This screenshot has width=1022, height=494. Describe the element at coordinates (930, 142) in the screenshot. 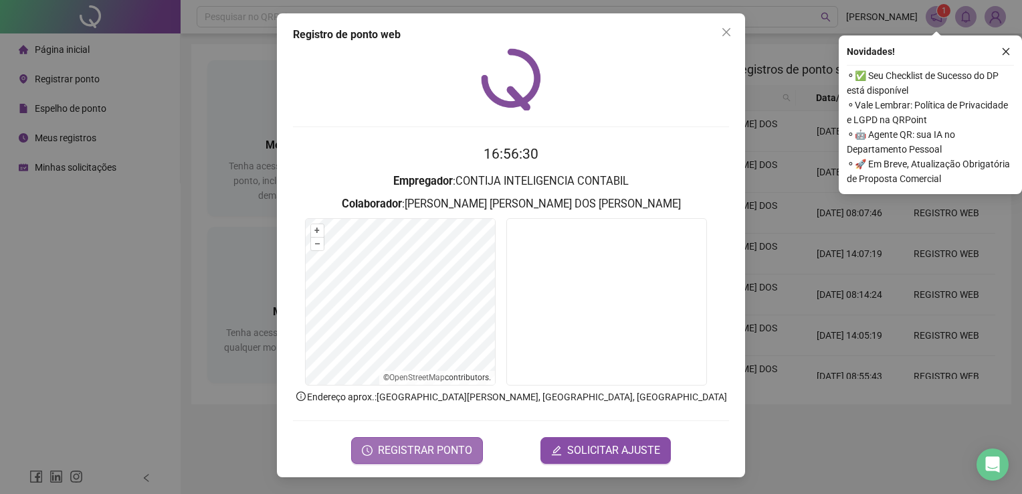

I see `span: ⚬ 🤖 Agente QR: sua IA no Departamento Pessoal` at that location.